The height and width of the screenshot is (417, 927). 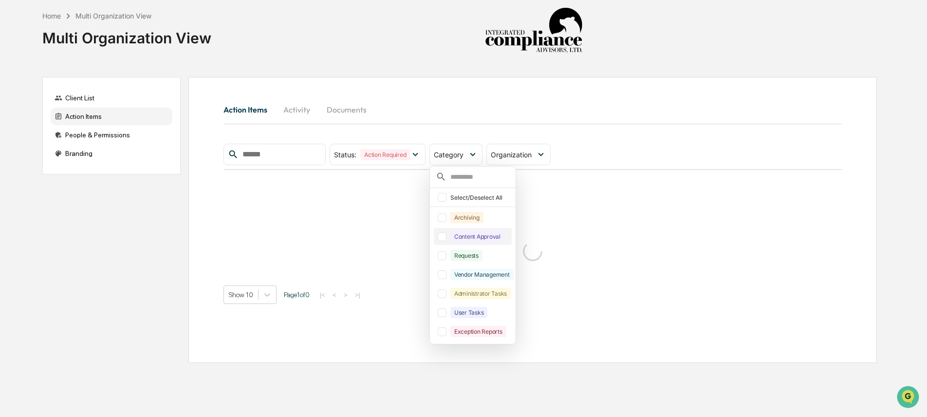 What do you see at coordinates (511, 154) in the screenshot?
I see `span: Organization` at bounding box center [511, 154].